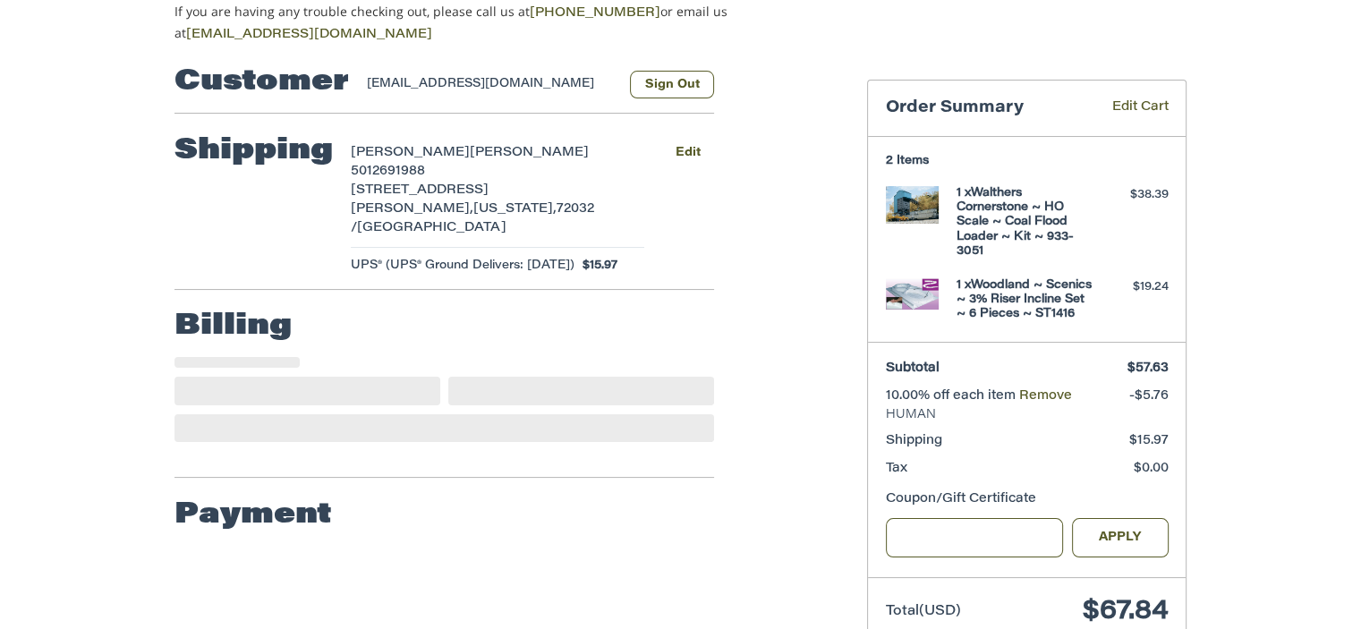 The image size is (1361, 629). I want to click on button: Sign Out, so click(672, 84).